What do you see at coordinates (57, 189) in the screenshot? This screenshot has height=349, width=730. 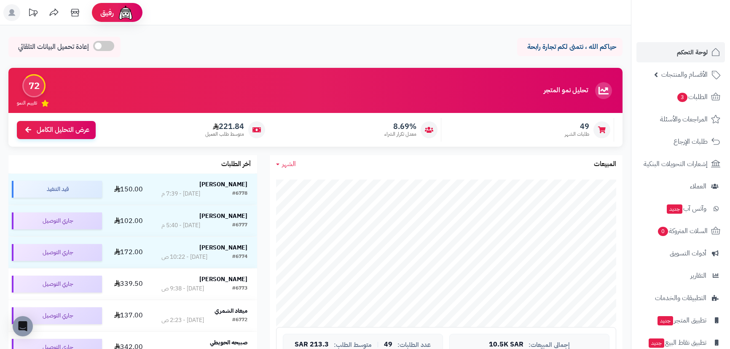 I see `div: قيد التنفيذ` at bounding box center [57, 189].